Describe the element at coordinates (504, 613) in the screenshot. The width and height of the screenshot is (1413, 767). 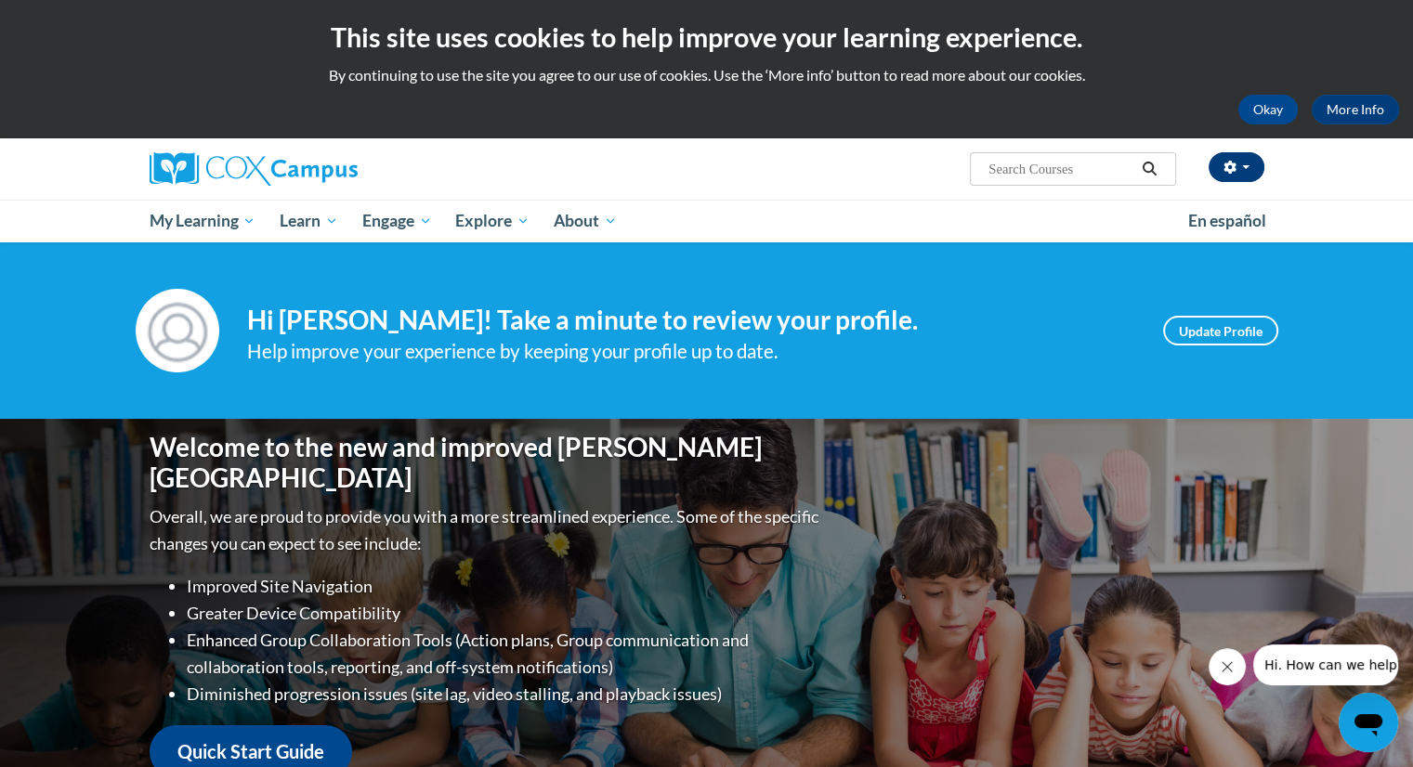
I see `li: Greater Device Compatibility` at that location.